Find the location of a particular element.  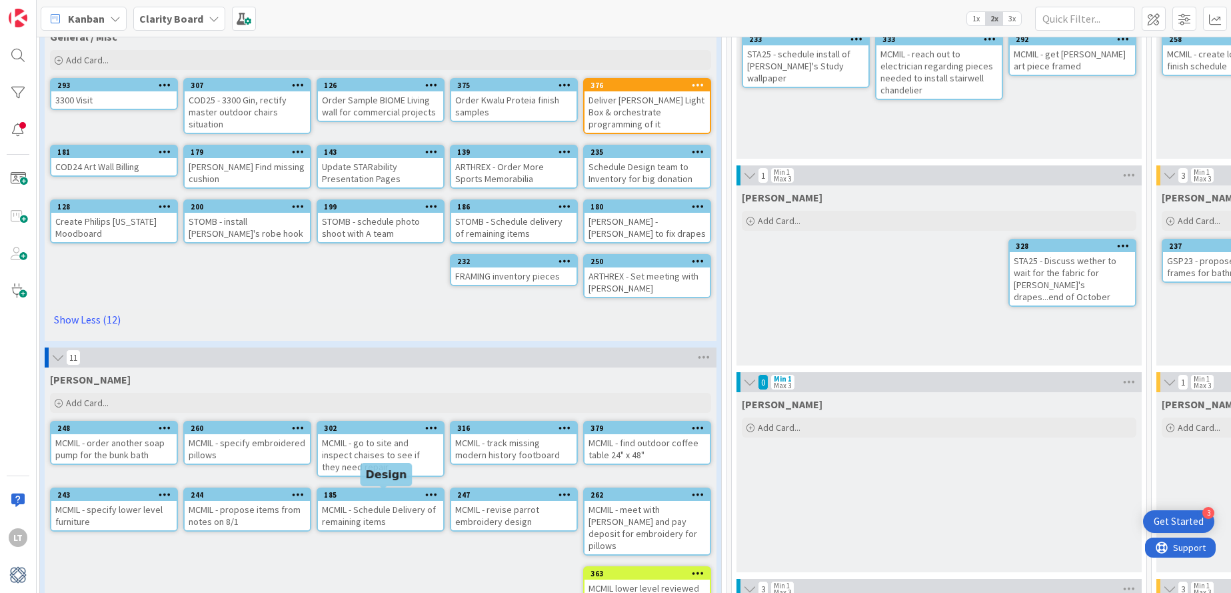

div: 328 is located at coordinates (1075, 246).